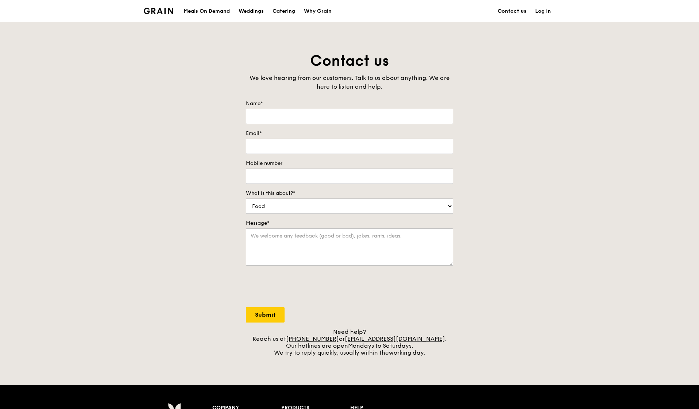  What do you see at coordinates (318, 11) in the screenshot?
I see `div: Why Grain` at bounding box center [318, 11].